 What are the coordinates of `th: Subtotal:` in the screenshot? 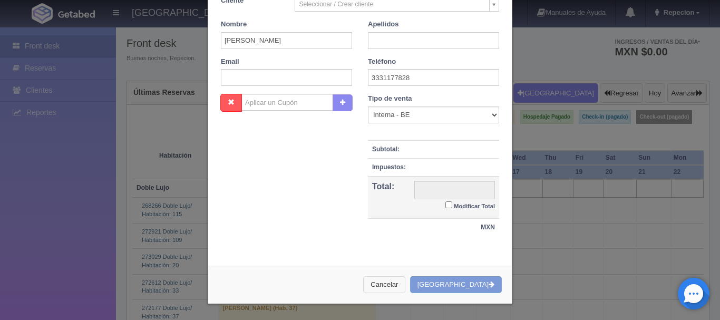 It's located at (389, 149).